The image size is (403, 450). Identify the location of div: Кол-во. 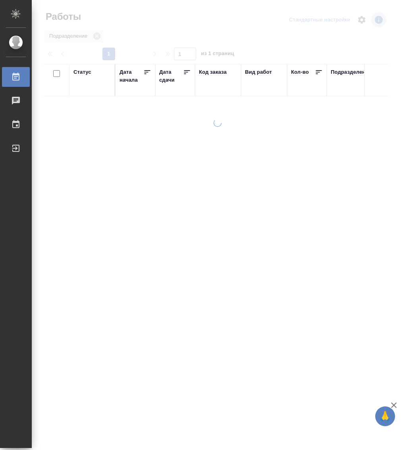
(300, 72).